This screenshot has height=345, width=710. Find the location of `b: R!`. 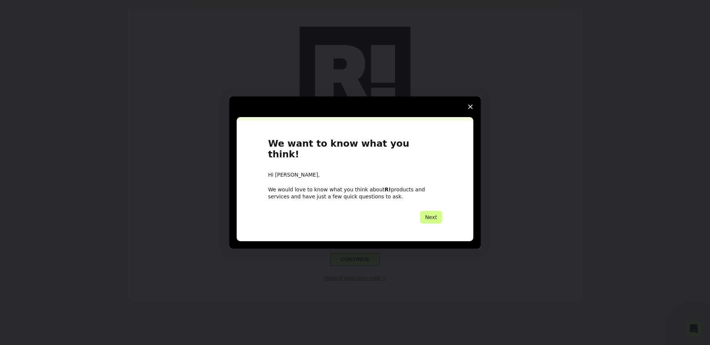

b: R! is located at coordinates (387, 190).